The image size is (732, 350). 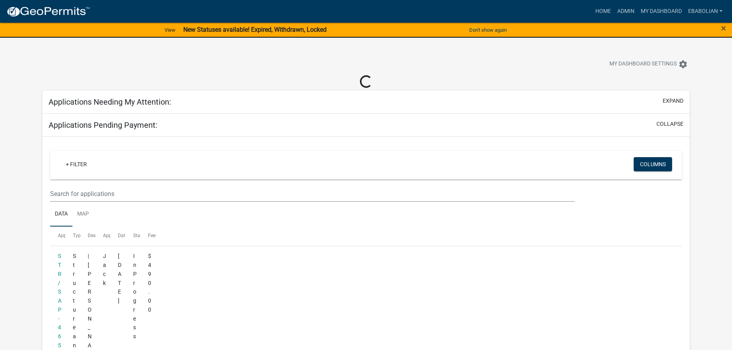 What do you see at coordinates (653, 164) in the screenshot?
I see `button: Columns` at bounding box center [653, 164].